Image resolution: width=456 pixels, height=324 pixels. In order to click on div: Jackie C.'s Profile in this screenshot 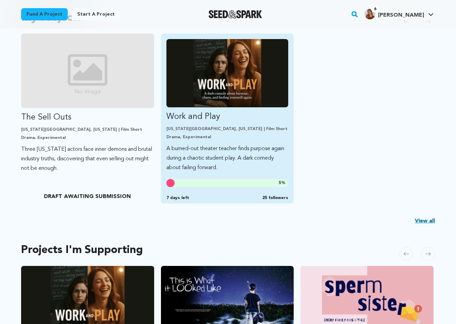, I will do `click(394, 14)`.